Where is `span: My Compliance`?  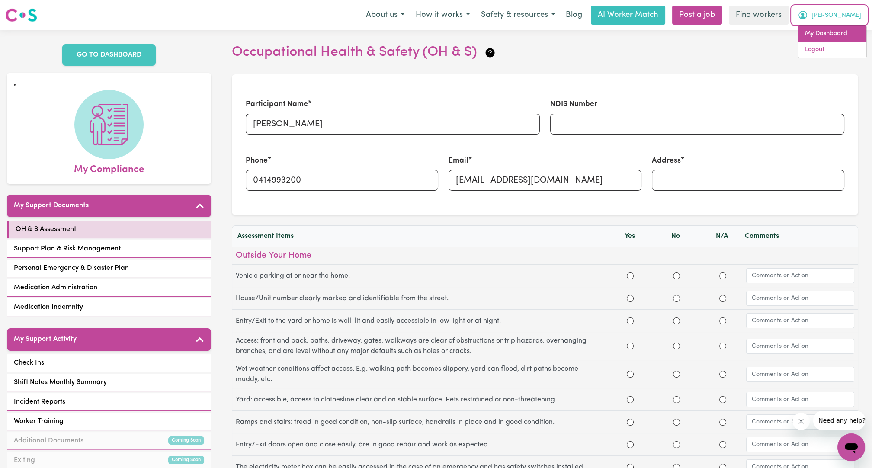 span: My Compliance is located at coordinates (109, 168).